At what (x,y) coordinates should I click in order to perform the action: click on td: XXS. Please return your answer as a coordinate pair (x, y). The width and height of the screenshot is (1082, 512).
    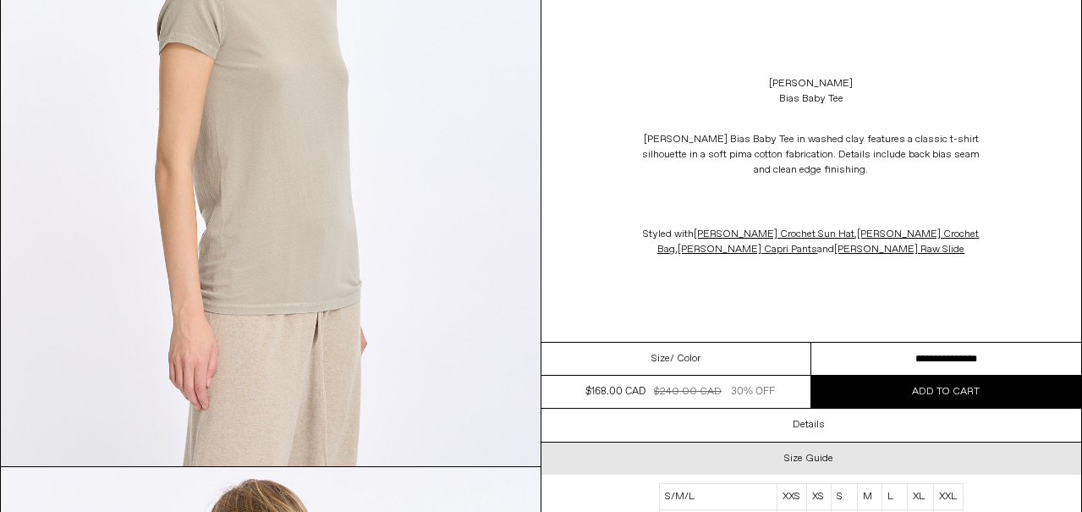
    Looking at the image, I should click on (791, 497).